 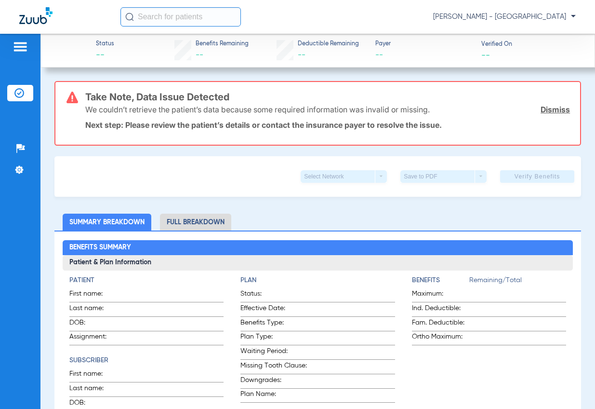 What do you see at coordinates (276, 295) in the screenshot?
I see `span: Status:` at bounding box center [276, 295].